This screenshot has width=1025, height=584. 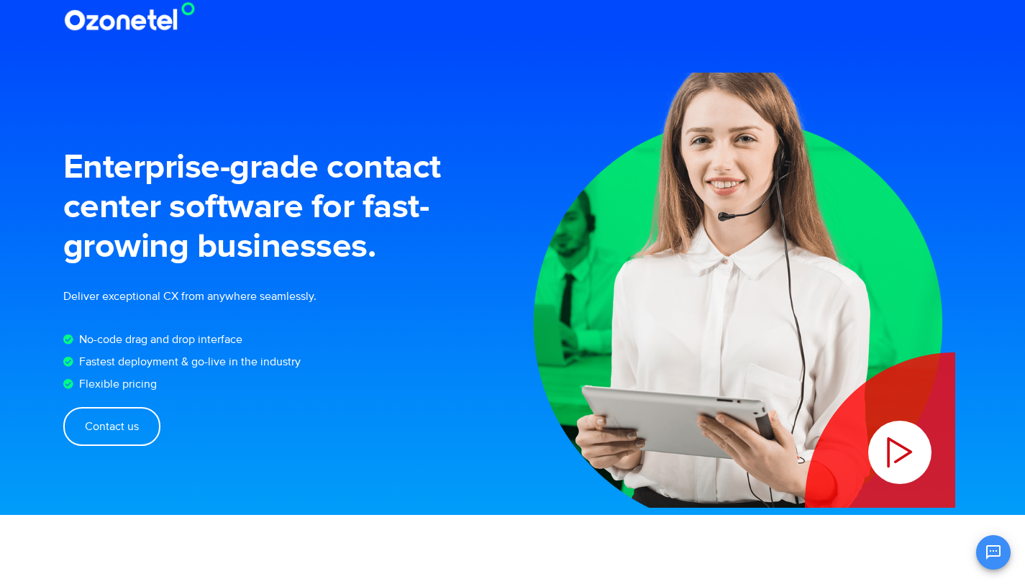 What do you see at coordinates (116, 384) in the screenshot?
I see `span: Flexible pricing` at bounding box center [116, 384].